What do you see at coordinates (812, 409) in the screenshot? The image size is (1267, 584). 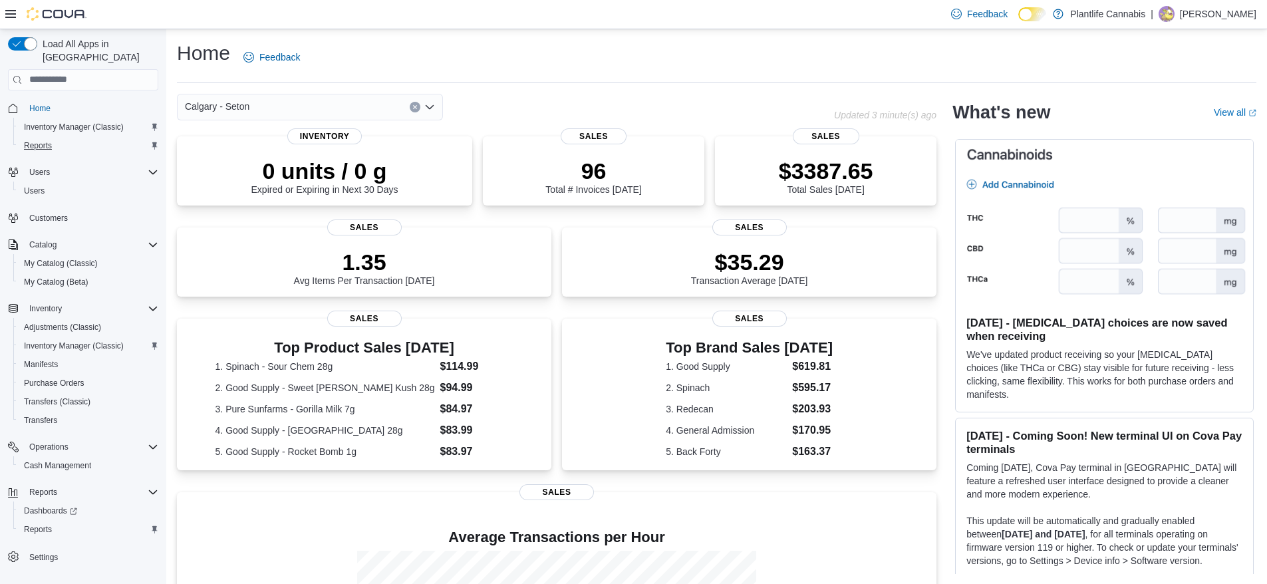 I see `dd: $203.93` at bounding box center [812, 409].